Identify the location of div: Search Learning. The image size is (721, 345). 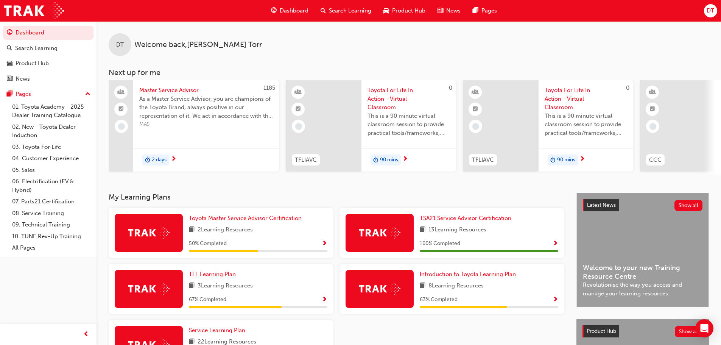
(36, 48).